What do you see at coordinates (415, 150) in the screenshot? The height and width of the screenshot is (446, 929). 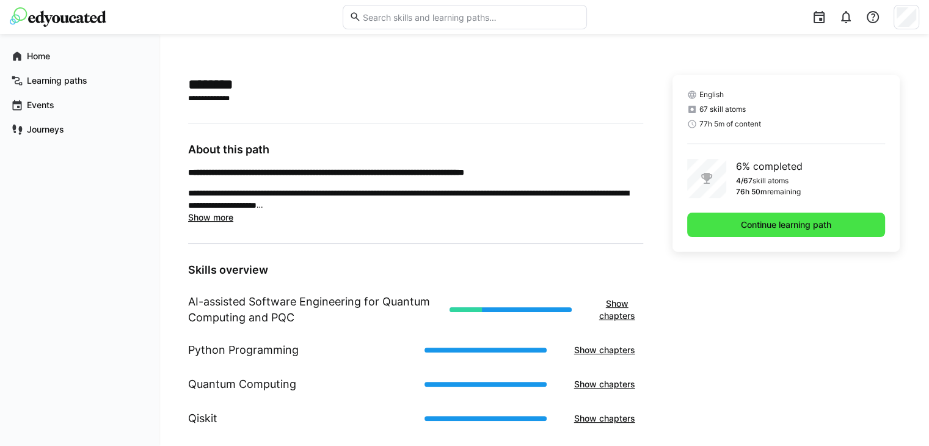 I see `h3: About this path` at bounding box center [415, 150].